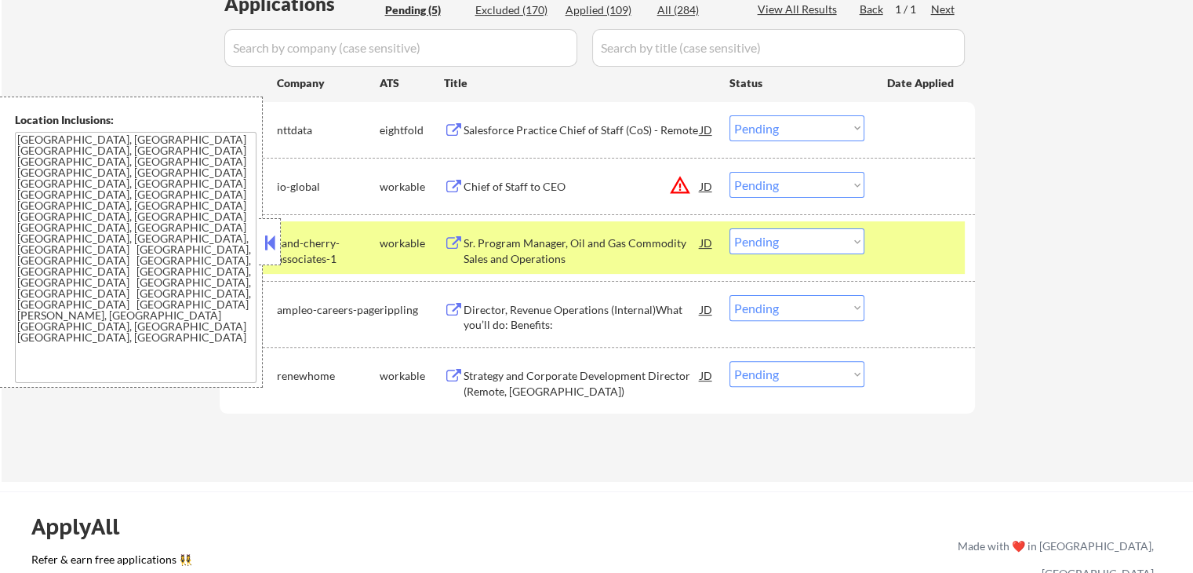  What do you see at coordinates (778, 48) in the screenshot?
I see `input: Search by title (case sensitive)` at bounding box center [778, 48].